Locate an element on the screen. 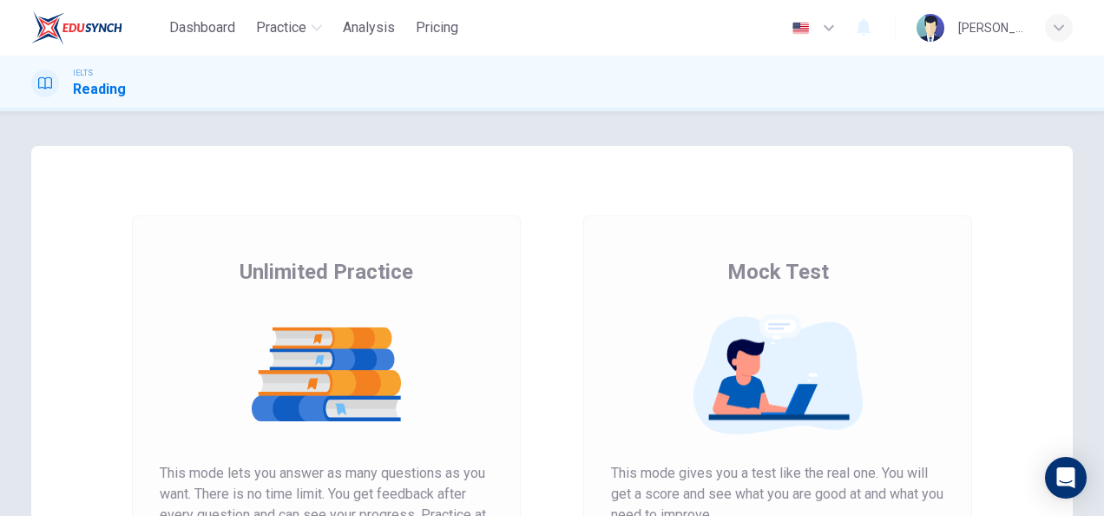  h1: Reading is located at coordinates (99, 89).